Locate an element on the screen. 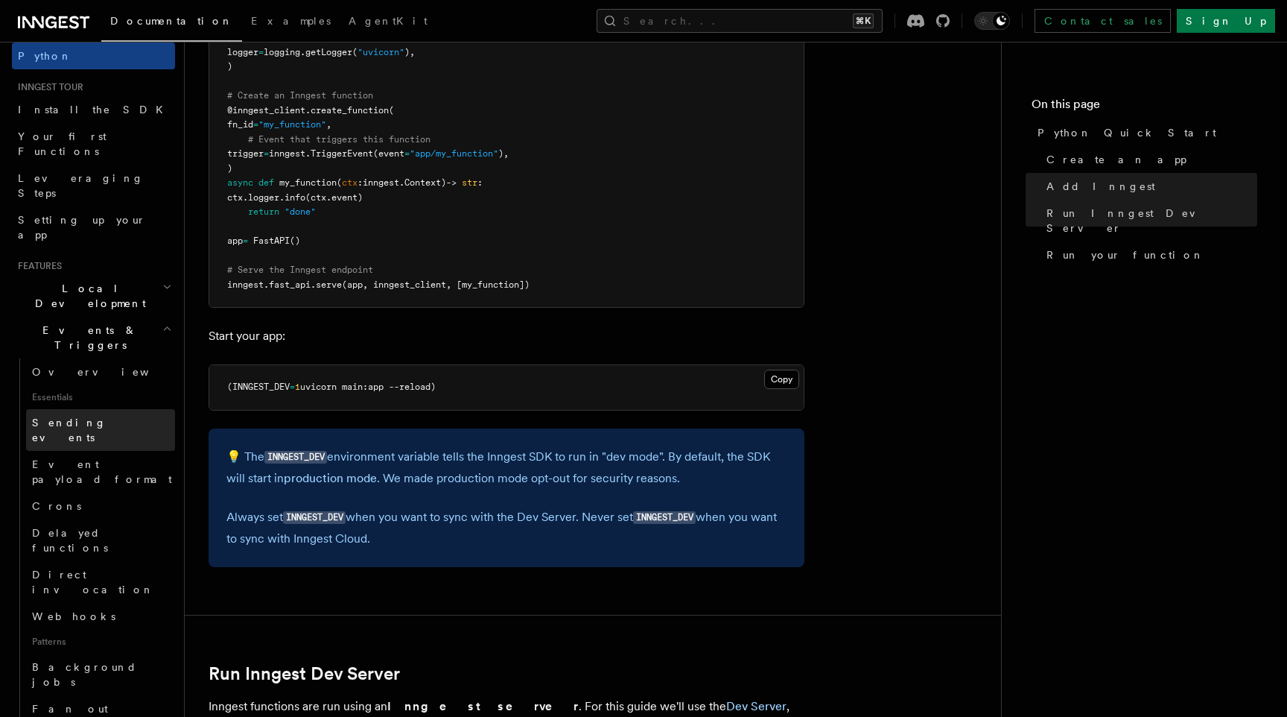  span: "done" is located at coordinates (300, 212).